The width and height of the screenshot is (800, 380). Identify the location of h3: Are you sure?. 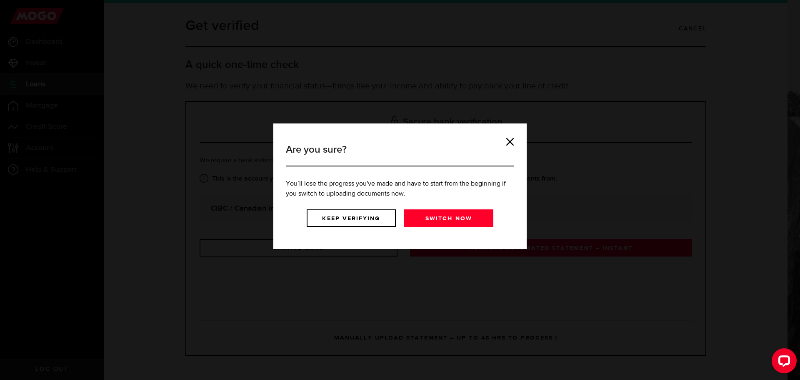
(400, 154).